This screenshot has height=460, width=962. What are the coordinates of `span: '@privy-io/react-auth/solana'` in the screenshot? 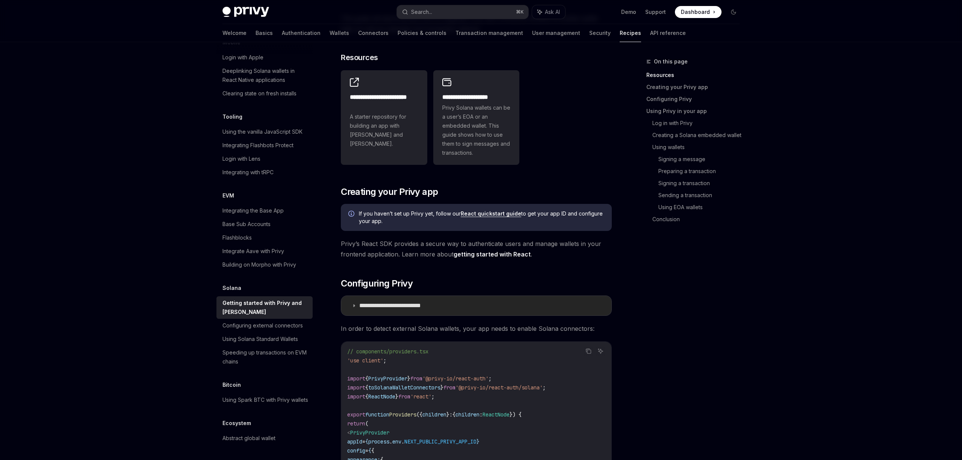 It's located at (499, 388).